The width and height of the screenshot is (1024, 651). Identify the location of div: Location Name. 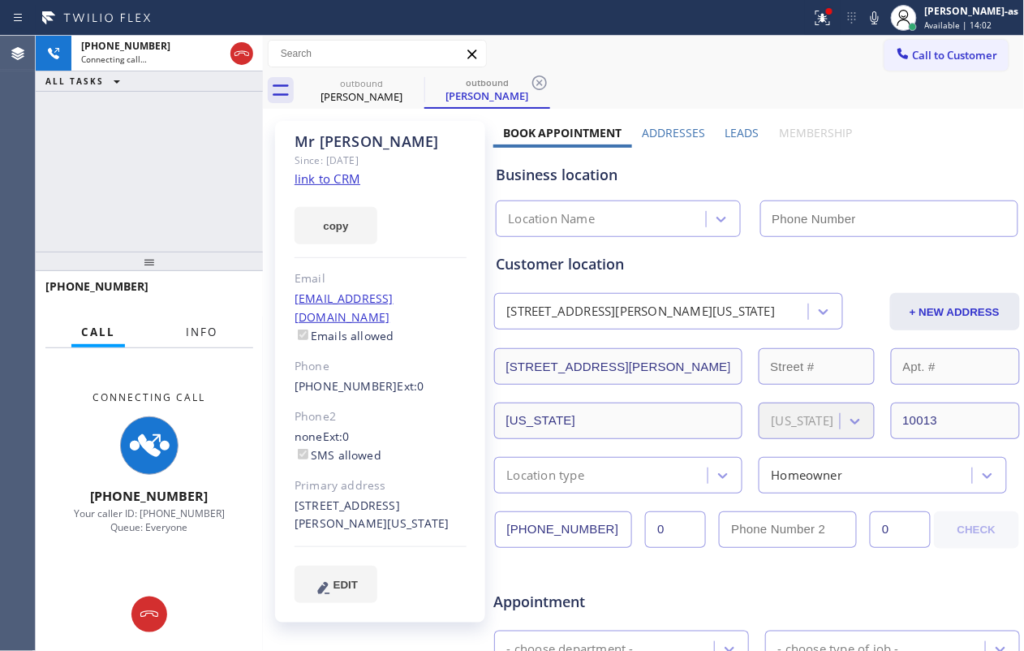
(552, 219).